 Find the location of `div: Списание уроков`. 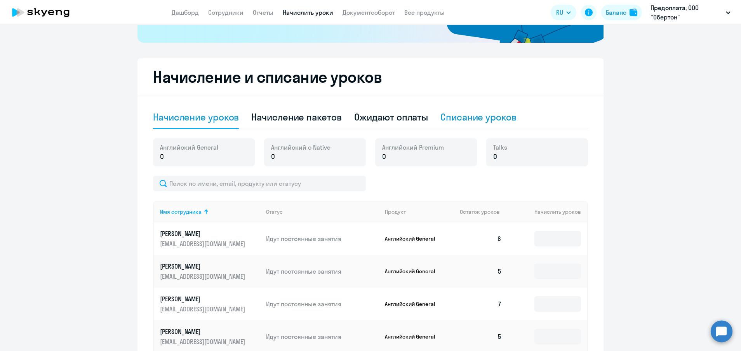

div: Списание уроков is located at coordinates (478, 117).